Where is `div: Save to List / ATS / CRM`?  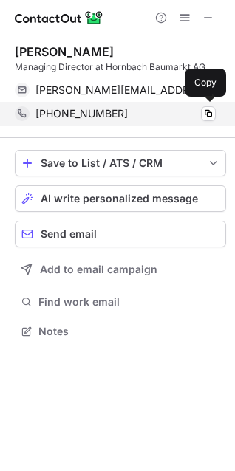 div: Save to List / ATS / CRM is located at coordinates (120, 163).